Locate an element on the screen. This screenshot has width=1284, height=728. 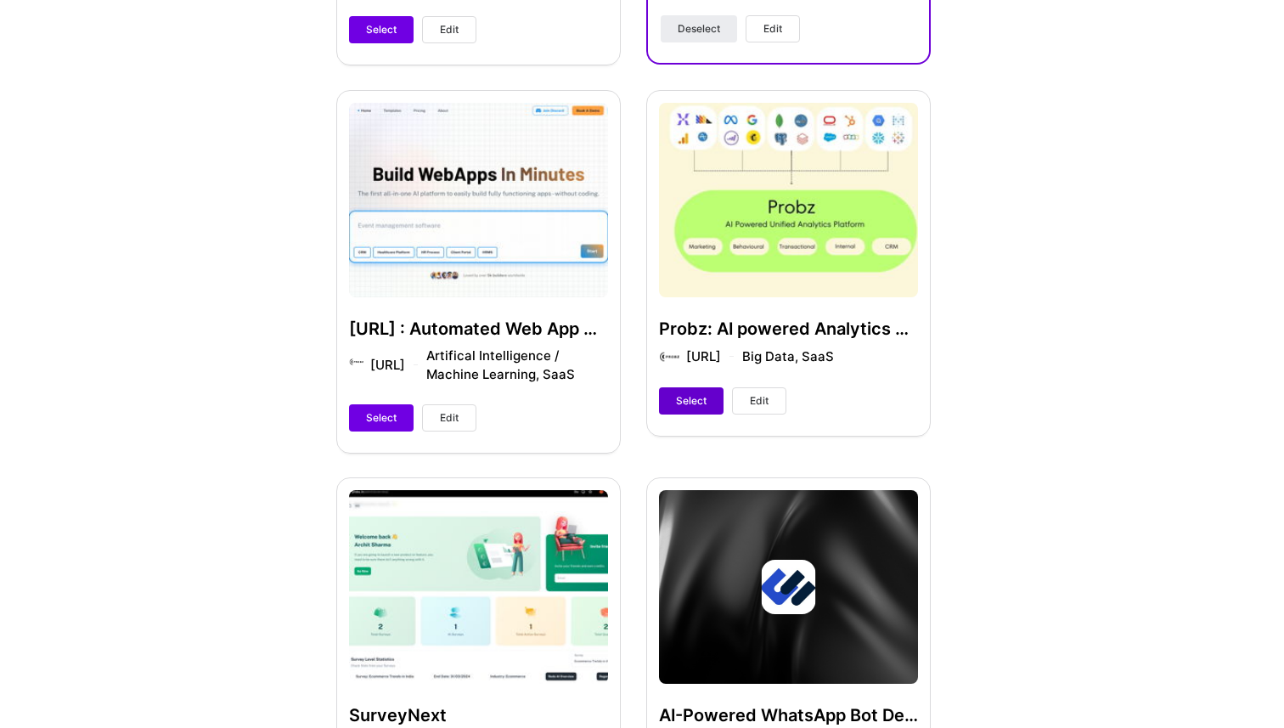
span: Deselect is located at coordinates (699, 29).